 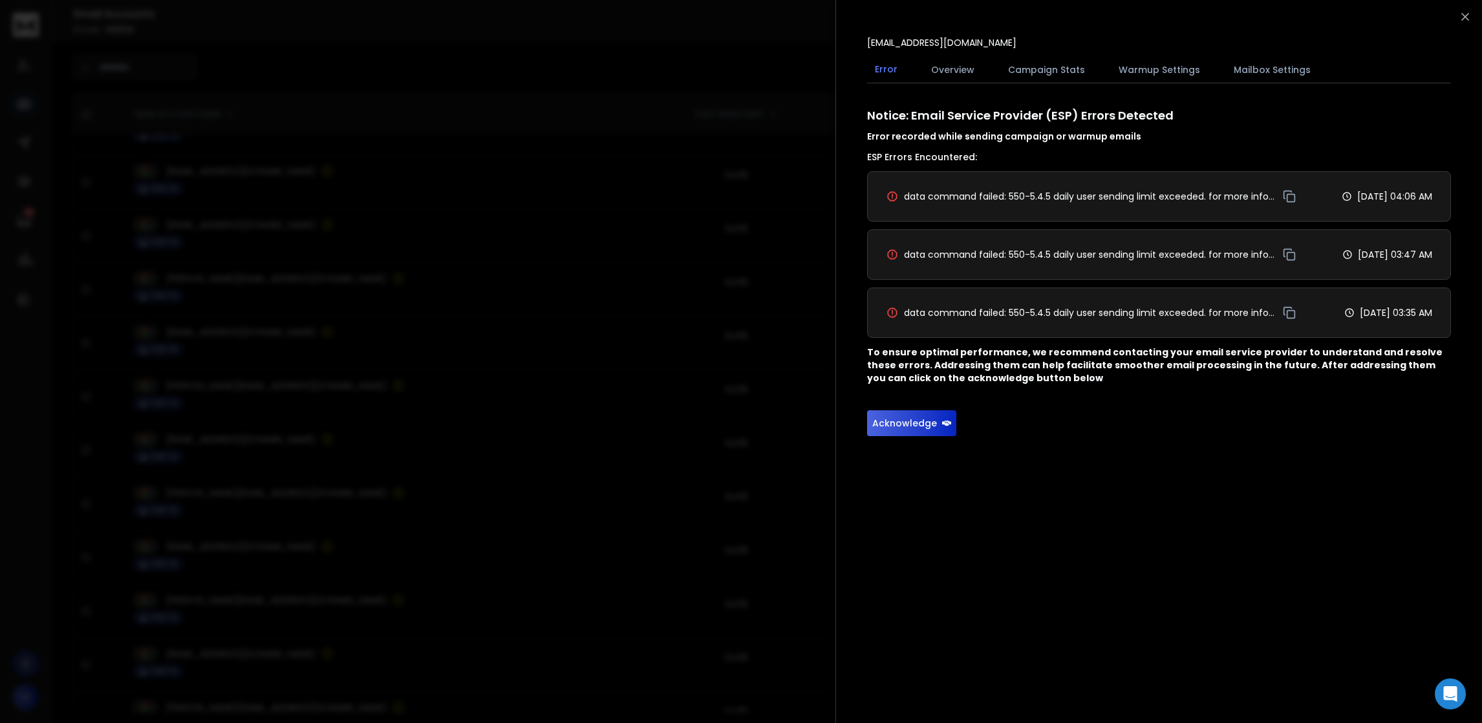 What do you see at coordinates (912, 423) in the screenshot?
I see `button: Acknowledge` at bounding box center [912, 423].